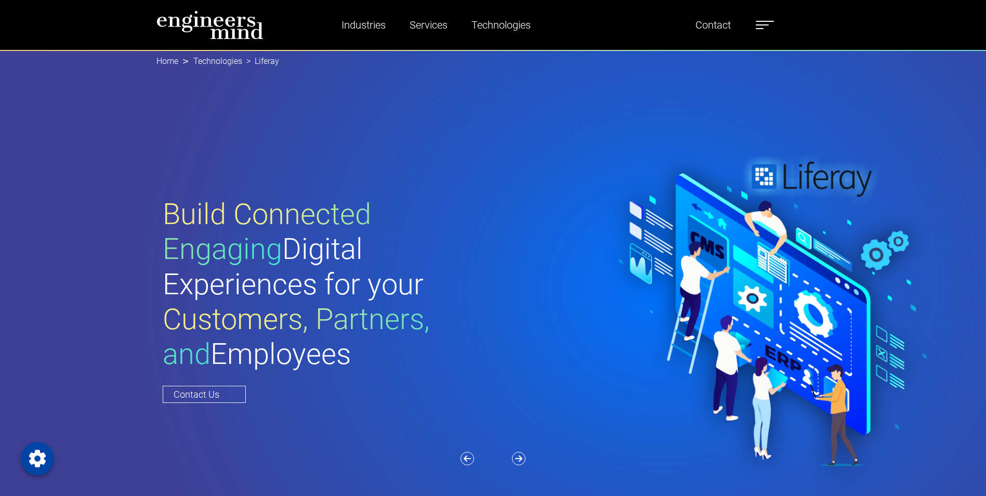  Describe the element at coordinates (204, 394) in the screenshot. I see `a: Contact Us` at that location.